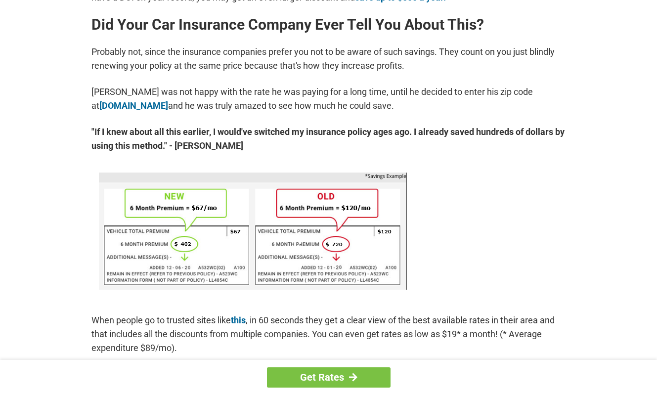 Image resolution: width=657 pixels, height=395 pixels. Describe the element at coordinates (253, 231) in the screenshot. I see `img: savings` at that location.